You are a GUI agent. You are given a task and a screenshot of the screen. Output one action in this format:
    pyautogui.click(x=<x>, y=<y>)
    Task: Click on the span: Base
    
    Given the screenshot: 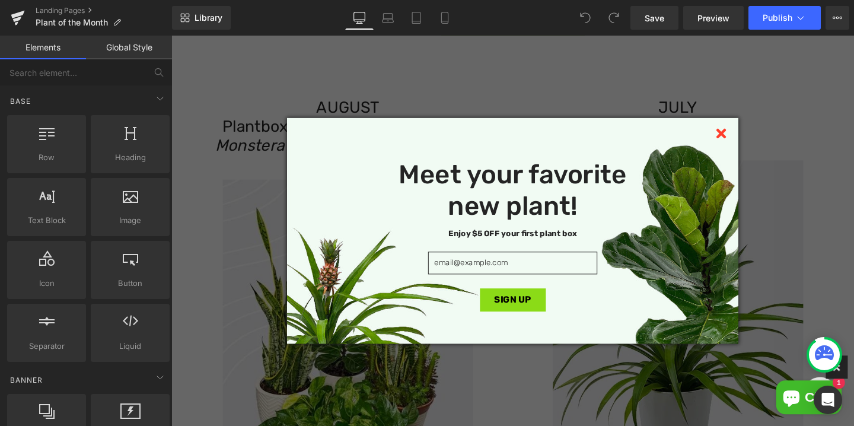 What is the action you would take?
    pyautogui.click(x=20, y=101)
    